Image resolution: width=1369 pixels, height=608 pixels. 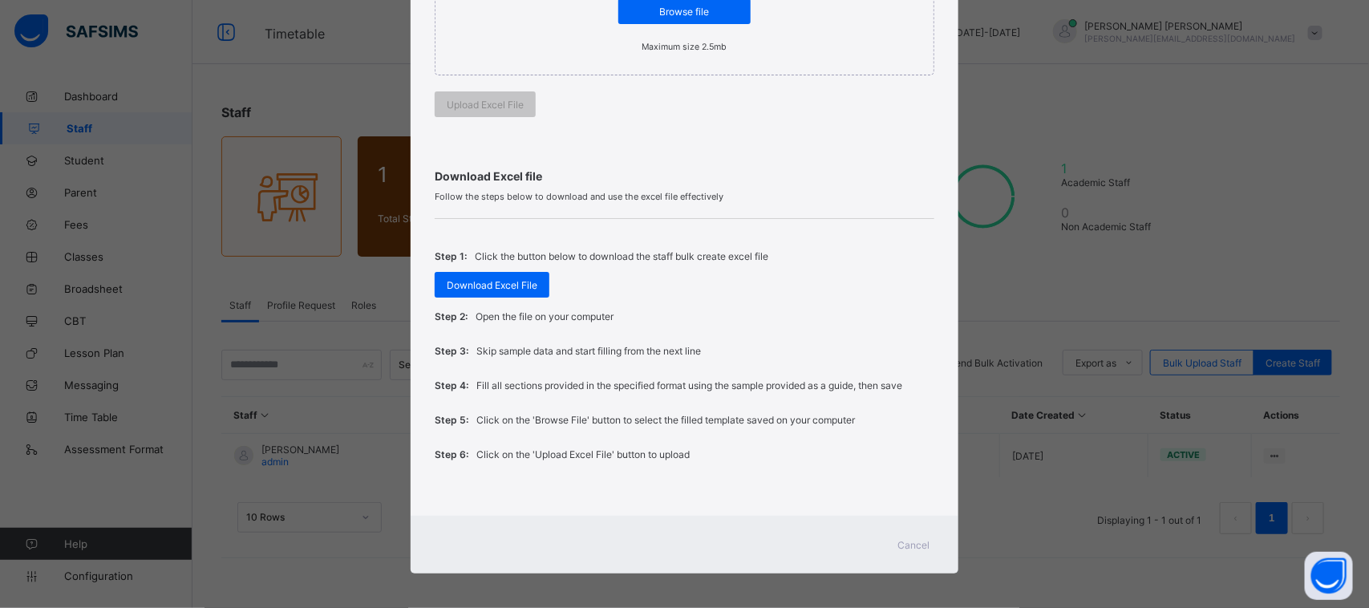 I want to click on span: Step 5:, so click(x=452, y=420).